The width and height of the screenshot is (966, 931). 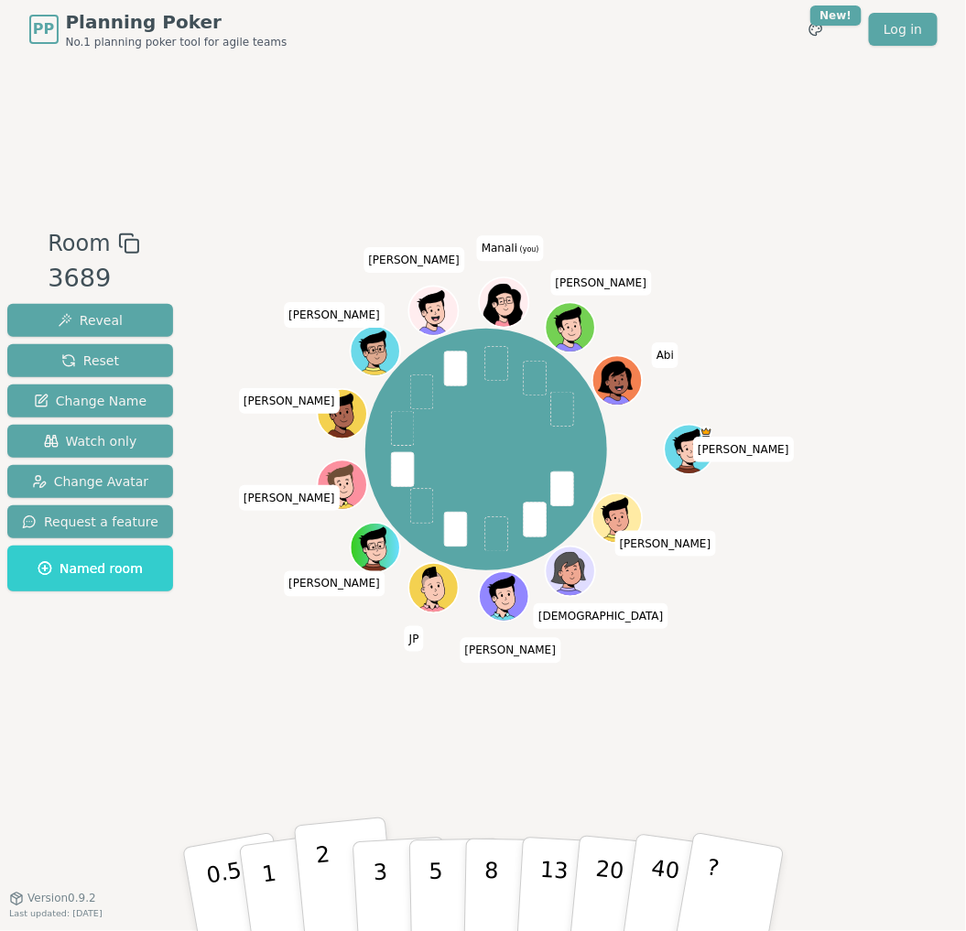 What do you see at coordinates (158, 29) in the screenshot?
I see `a: PPPlanning PokerNo.1 planning poker tool for agile teams` at bounding box center [158, 29].